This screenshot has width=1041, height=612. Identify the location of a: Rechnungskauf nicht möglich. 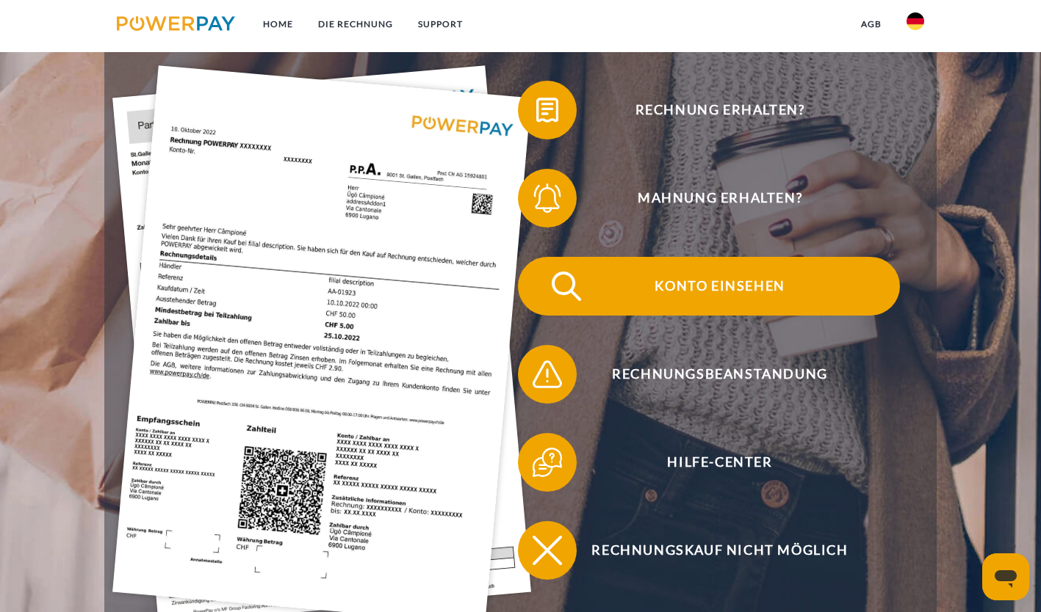
(709, 551).